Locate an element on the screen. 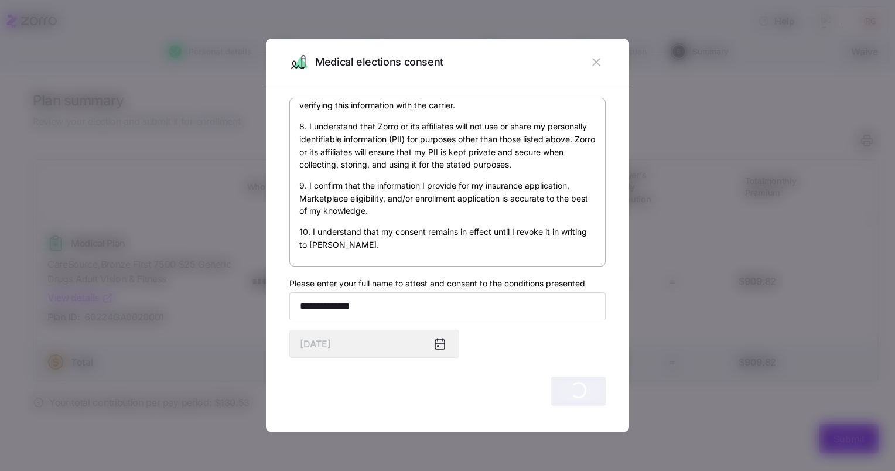 Image resolution: width=895 pixels, height=471 pixels. p: 8. I understand that Zorro or its affiliates will not use or share my personally identifiable inf... is located at coordinates (448, 145).